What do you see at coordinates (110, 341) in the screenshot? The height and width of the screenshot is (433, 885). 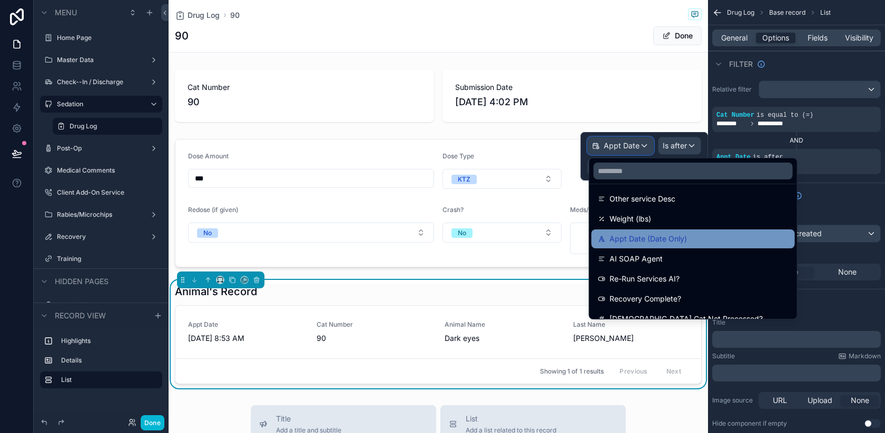 I see `label: Highlights` at bounding box center [110, 341].